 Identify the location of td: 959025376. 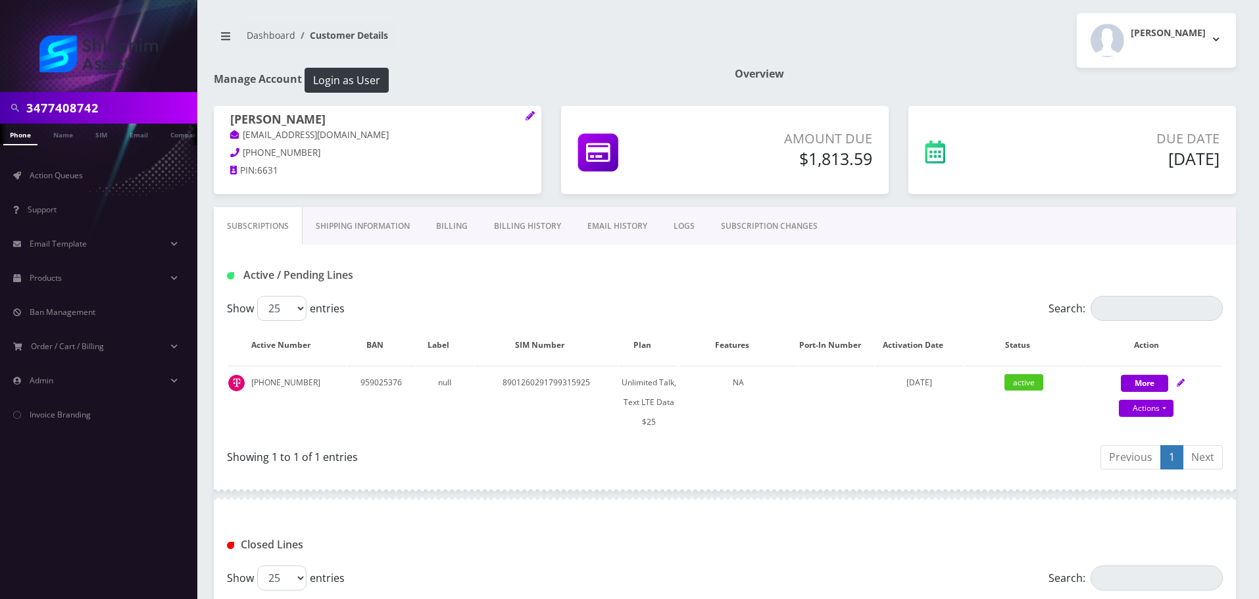
(381, 402).